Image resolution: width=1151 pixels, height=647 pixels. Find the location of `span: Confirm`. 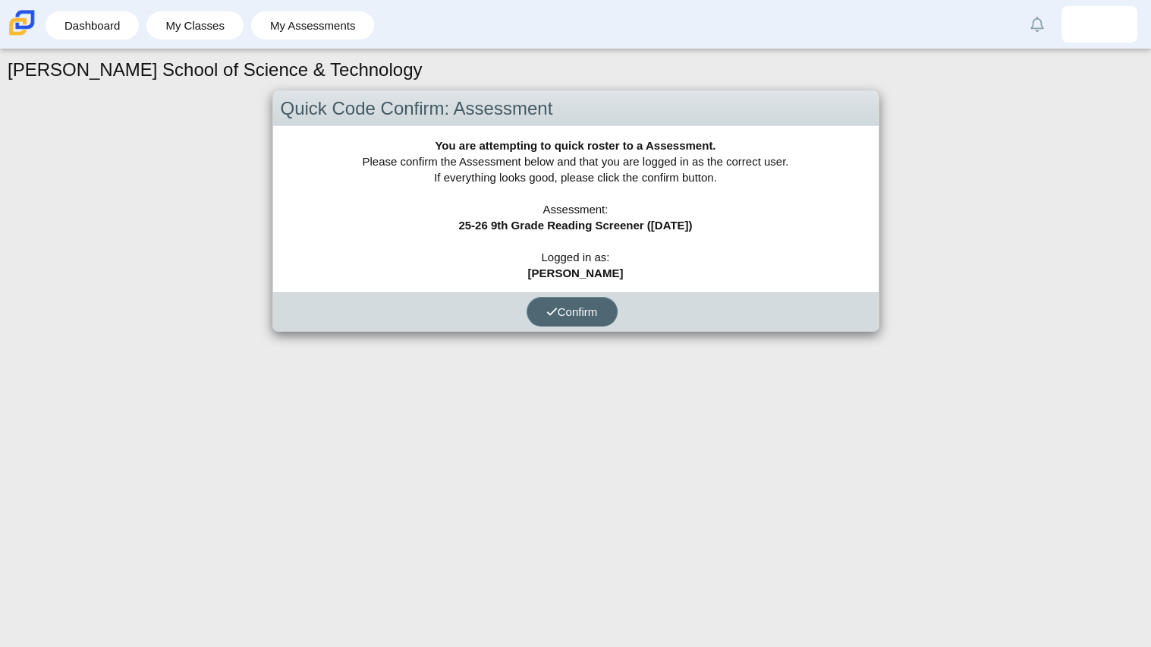

span: Confirm is located at coordinates (572, 311).